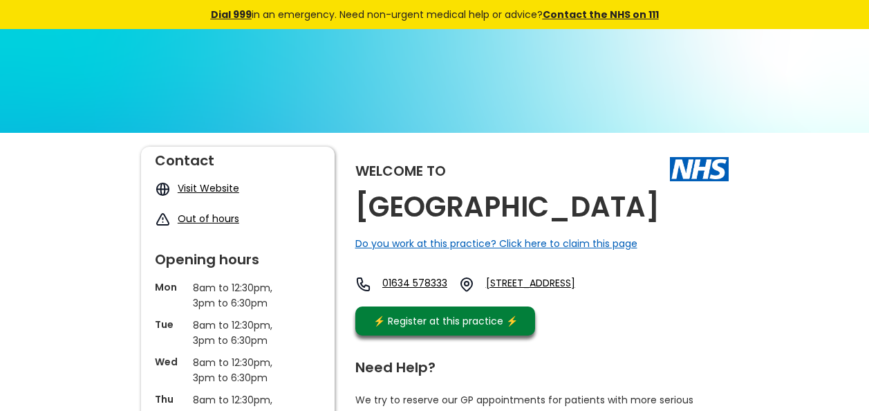 Image resolution: width=869 pixels, height=411 pixels. What do you see at coordinates (445, 321) in the screenshot?
I see `a: ⚡️ Register at this practice ⚡️` at bounding box center [445, 321].